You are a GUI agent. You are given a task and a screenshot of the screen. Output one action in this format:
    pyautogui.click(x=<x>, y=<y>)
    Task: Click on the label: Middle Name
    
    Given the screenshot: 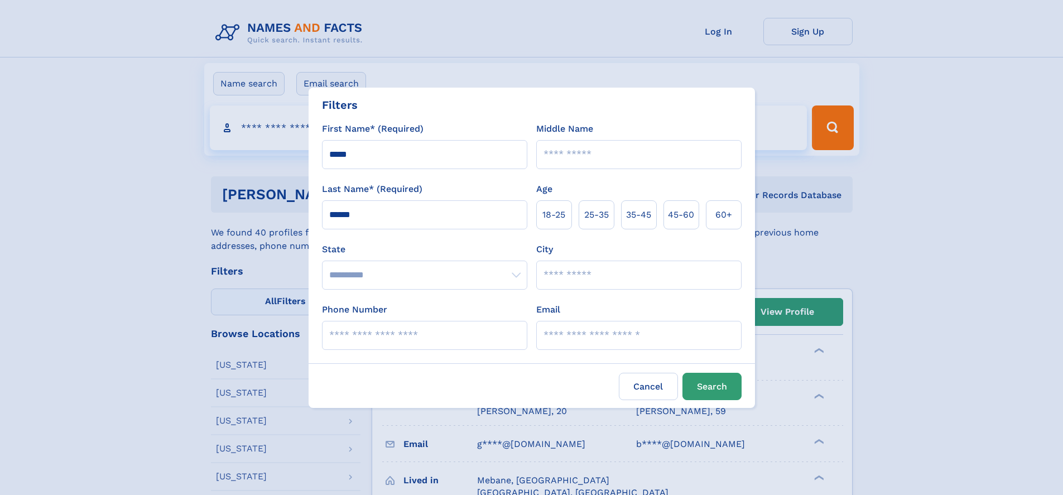 What is the action you would take?
    pyautogui.click(x=565, y=129)
    